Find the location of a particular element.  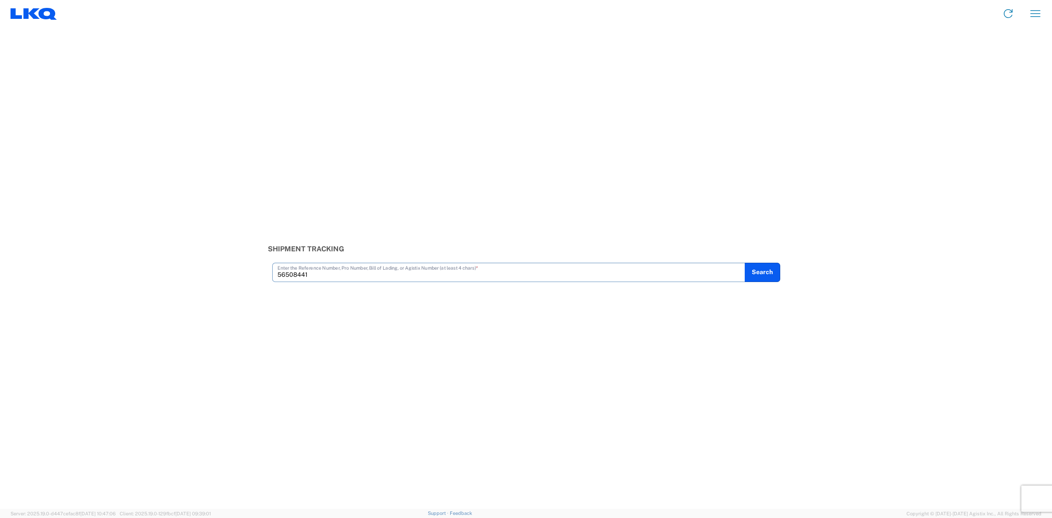

span: Server: 2025.19.0-d447cefac8f is located at coordinates (63, 513).